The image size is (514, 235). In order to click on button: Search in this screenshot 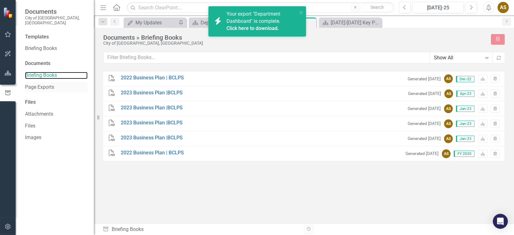, I will do `click(377, 8)`.